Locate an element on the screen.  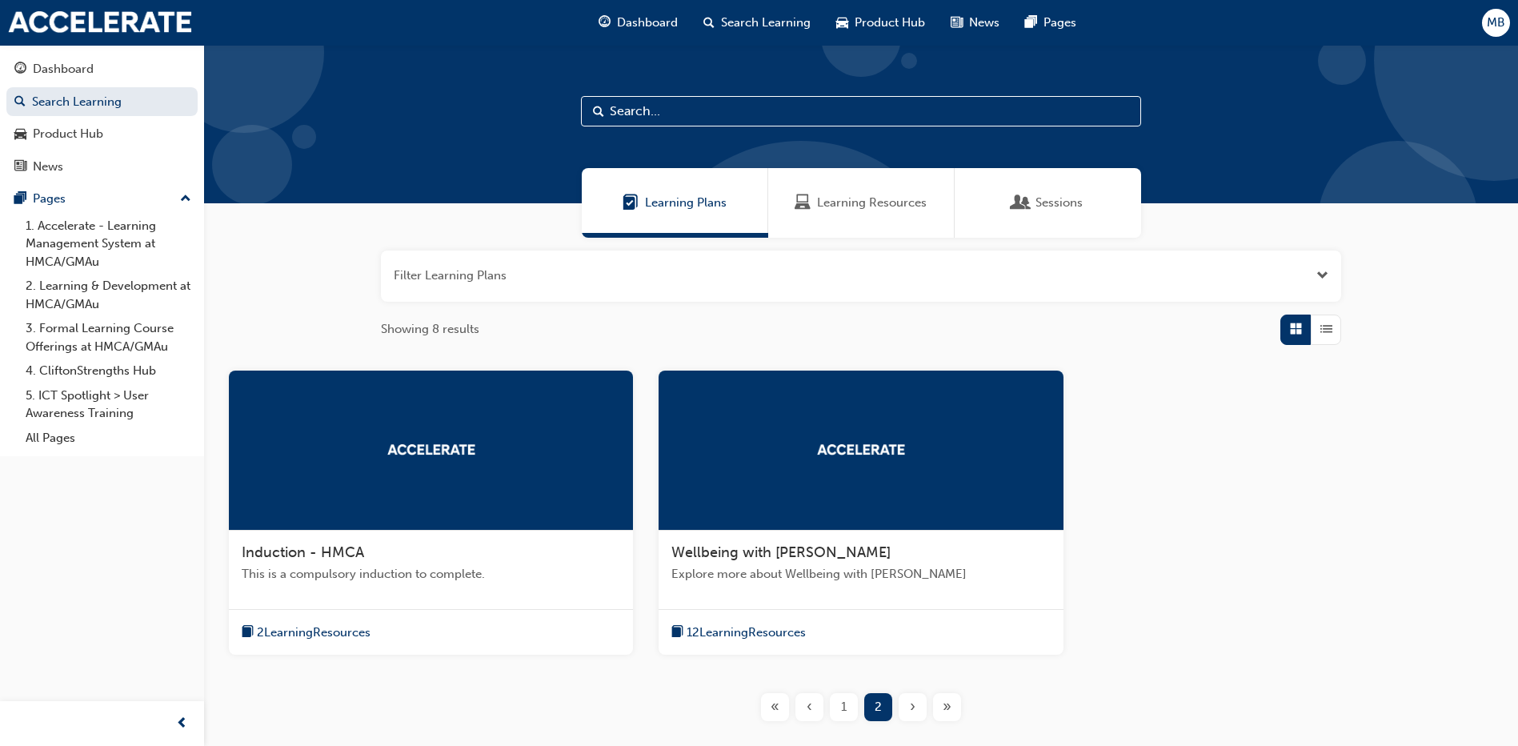
a: Product Hub is located at coordinates (102, 134).